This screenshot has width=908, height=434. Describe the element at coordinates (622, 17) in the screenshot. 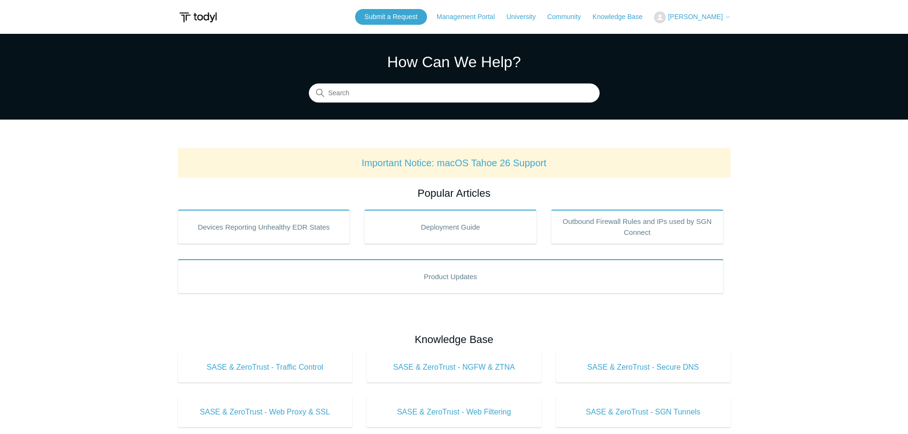

I see `a: Knowledge Base` at that location.